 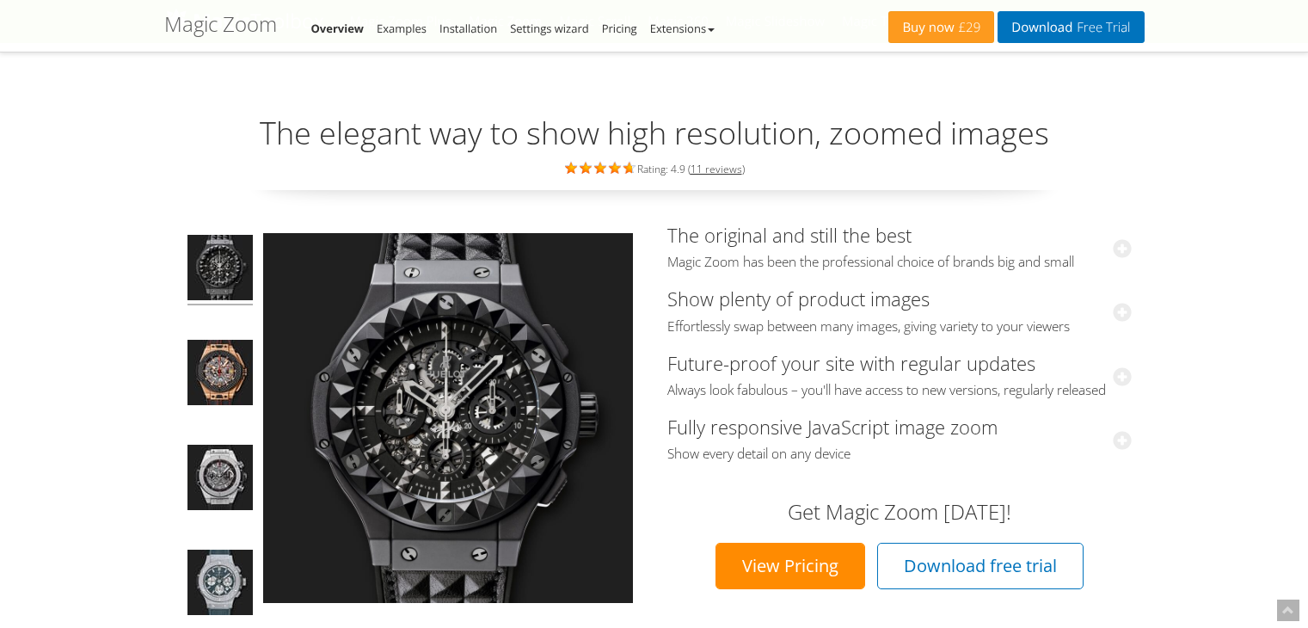 I want to click on a: Download free trial, so click(x=980, y=566).